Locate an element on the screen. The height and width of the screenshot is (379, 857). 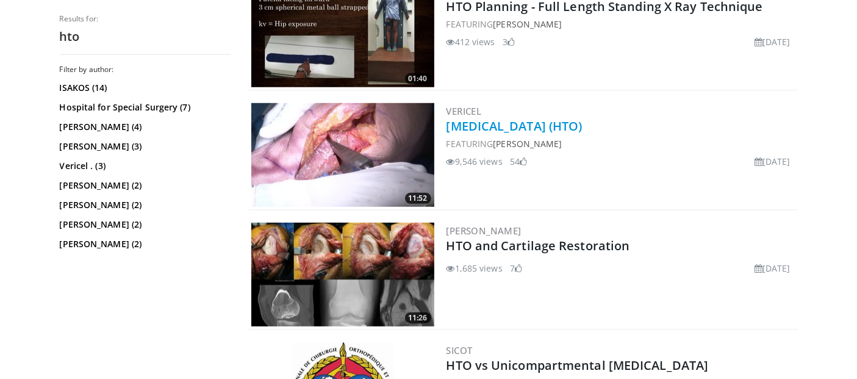
a: Vericel is located at coordinates (464, 111).